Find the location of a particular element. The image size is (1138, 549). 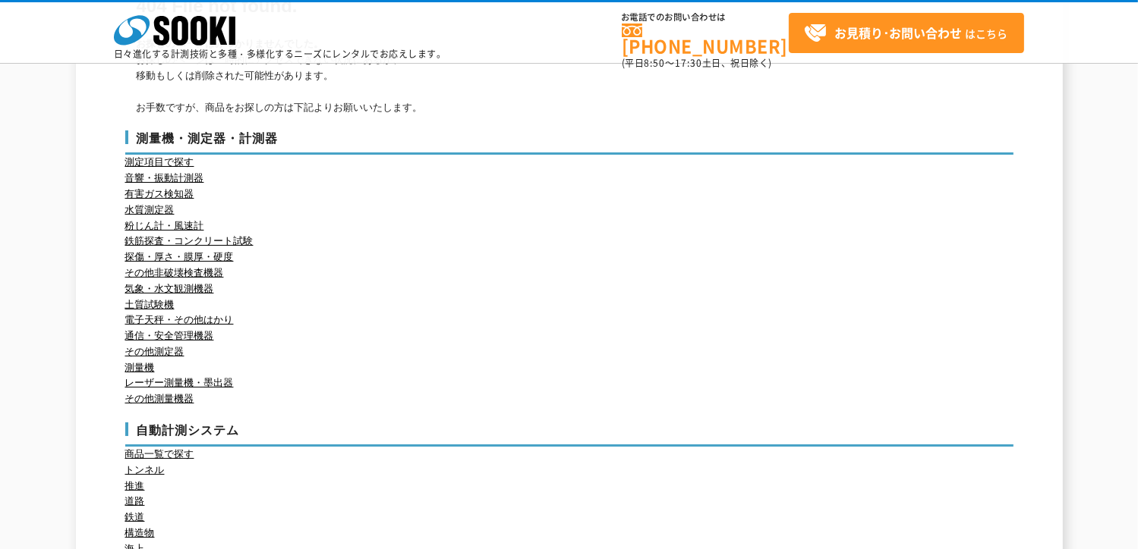

h3: 自動計測システム is located at coordinates (569, 435).